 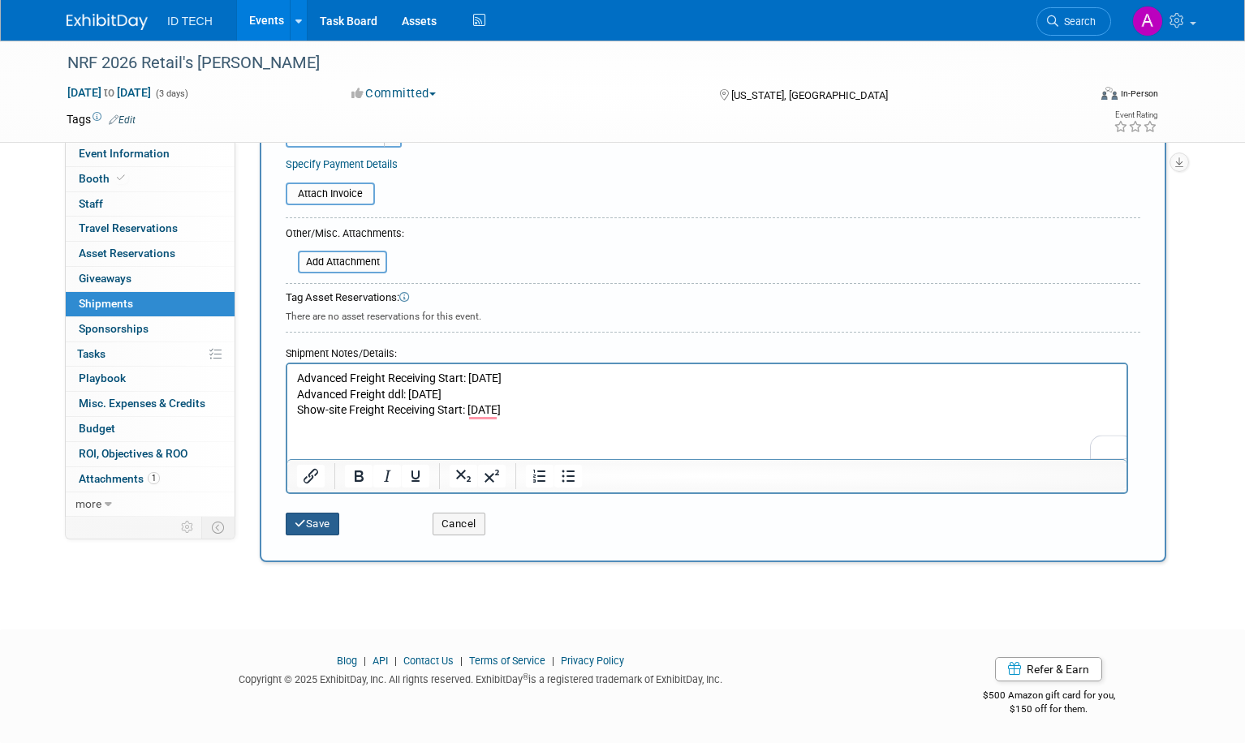 What do you see at coordinates (394, 93) in the screenshot?
I see `button: Committed` at bounding box center [394, 93].